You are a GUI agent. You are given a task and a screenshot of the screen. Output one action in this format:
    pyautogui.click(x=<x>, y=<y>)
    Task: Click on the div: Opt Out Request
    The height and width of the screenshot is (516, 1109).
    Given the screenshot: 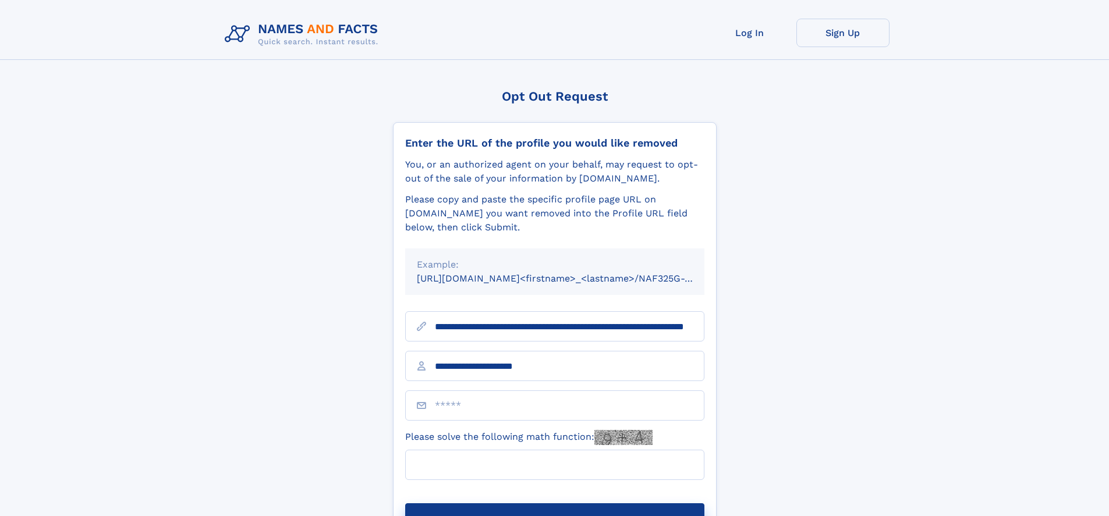 What is the action you would take?
    pyautogui.click(x=555, y=96)
    